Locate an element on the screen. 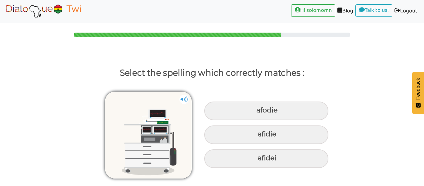  a: Blog is located at coordinates (346, 11).